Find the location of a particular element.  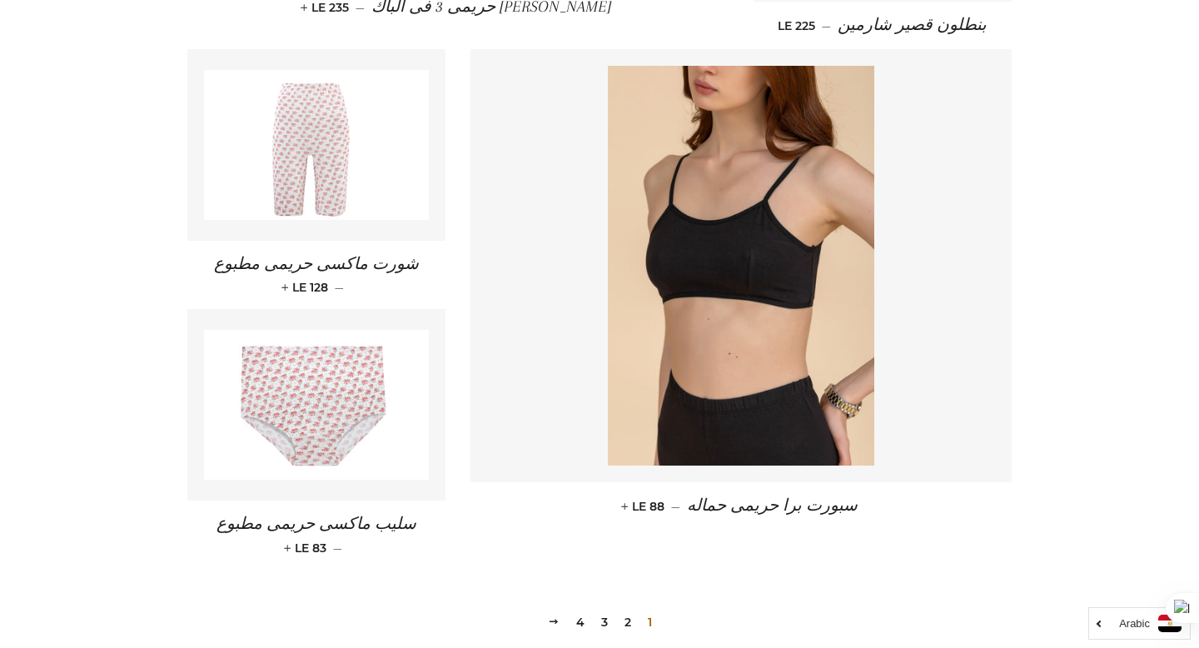

span: LE 128 is located at coordinates (306, 287).